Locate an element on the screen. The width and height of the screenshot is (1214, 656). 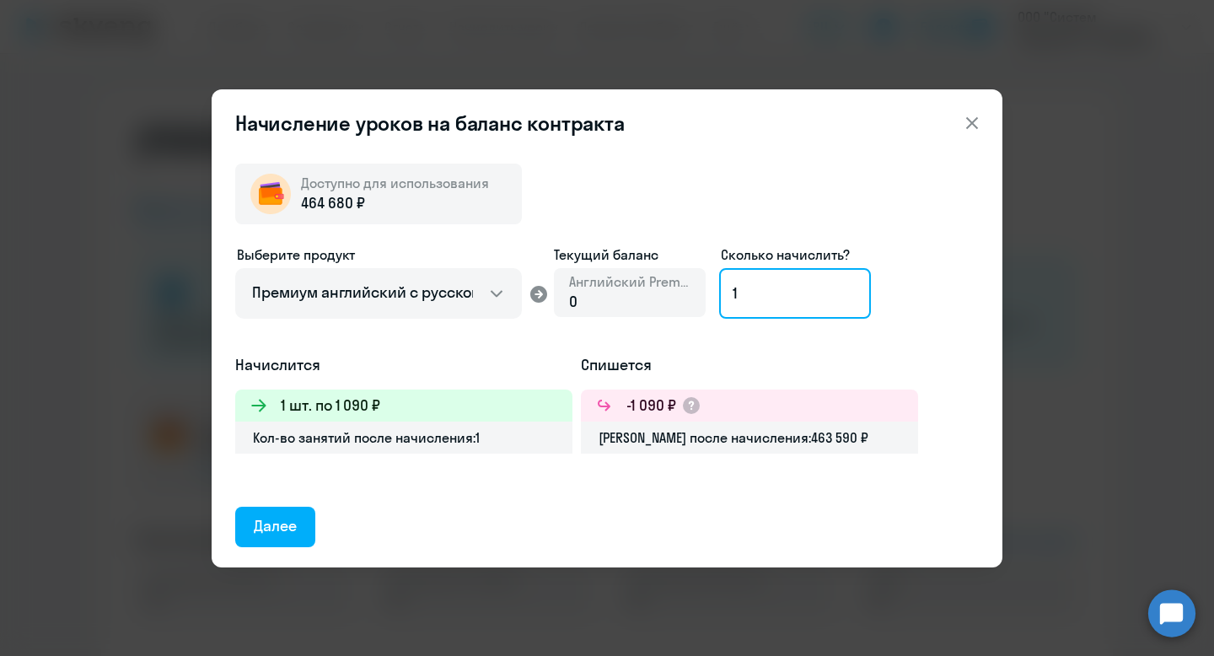
span: 0 is located at coordinates (573, 301).